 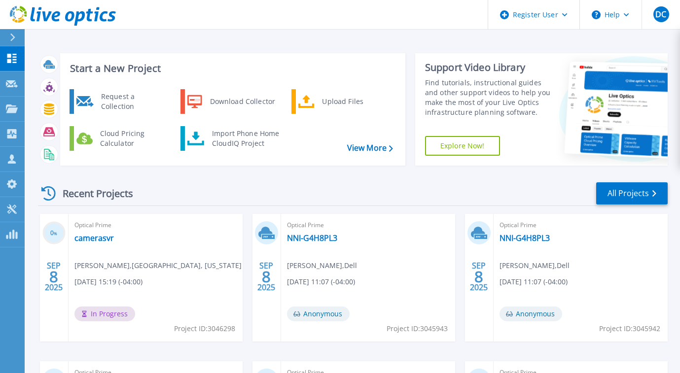 What do you see at coordinates (354, 102) in the screenshot?
I see `div: Upload Files` at bounding box center [354, 102].